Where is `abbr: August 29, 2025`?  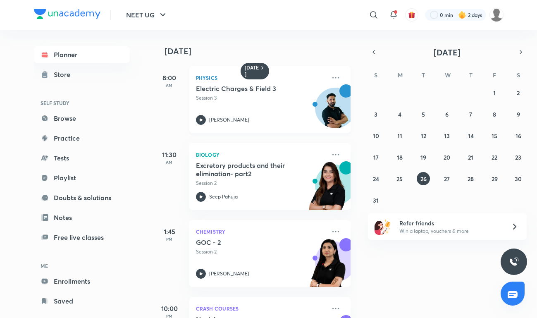
abbr: August 29, 2025 is located at coordinates (495, 179).